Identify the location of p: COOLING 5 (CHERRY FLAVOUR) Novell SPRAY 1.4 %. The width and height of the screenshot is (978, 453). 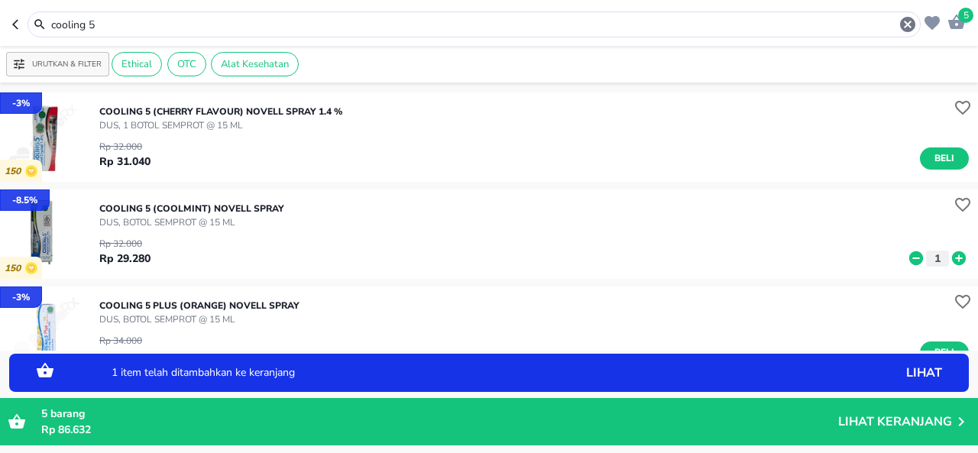
(221, 112).